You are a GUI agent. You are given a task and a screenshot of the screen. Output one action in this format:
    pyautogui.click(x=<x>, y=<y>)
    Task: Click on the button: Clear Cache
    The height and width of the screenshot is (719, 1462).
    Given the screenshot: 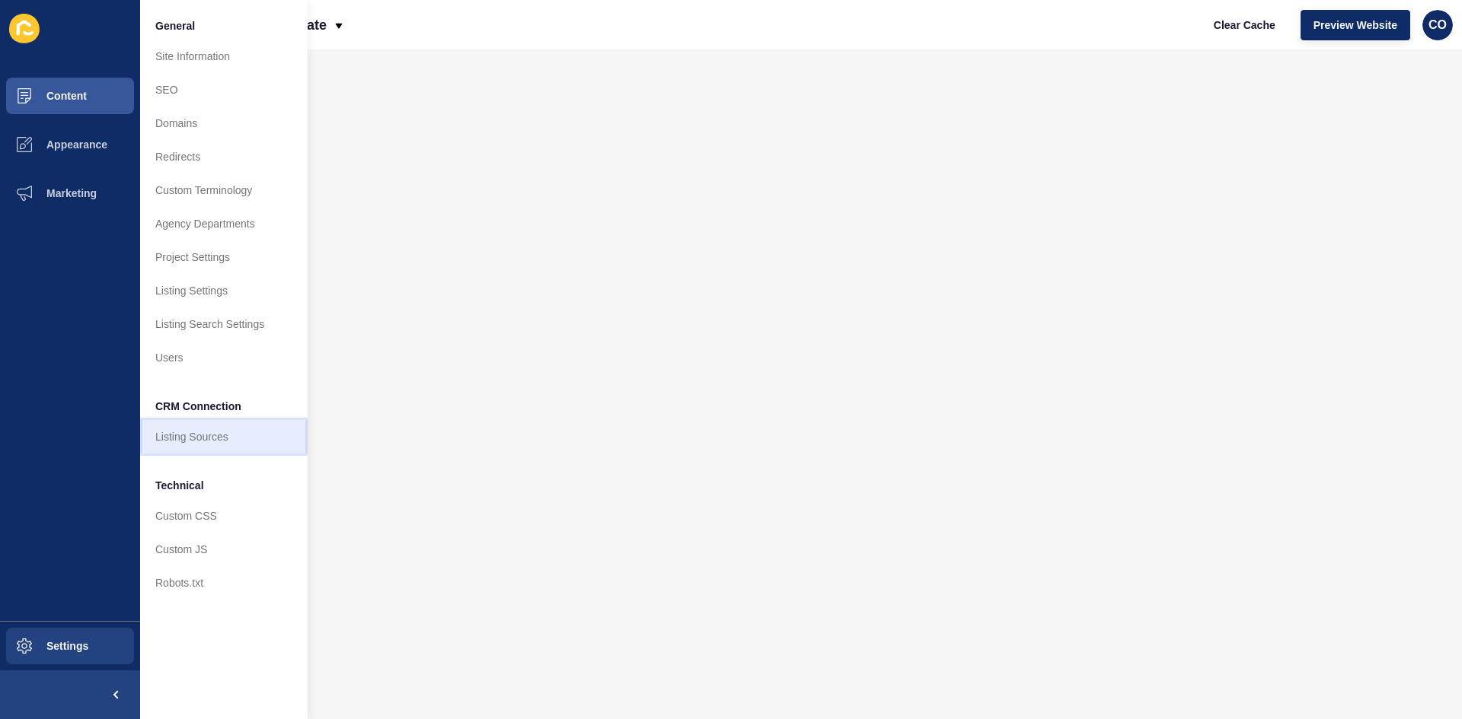 What is the action you would take?
    pyautogui.click(x=1244, y=25)
    